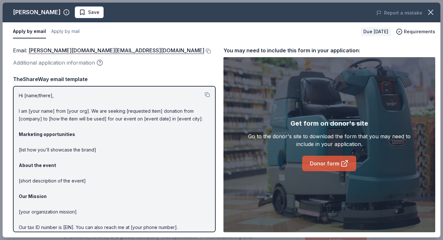  What do you see at coordinates (114, 63) in the screenshot?
I see `div: Additional application information` at bounding box center [114, 63].